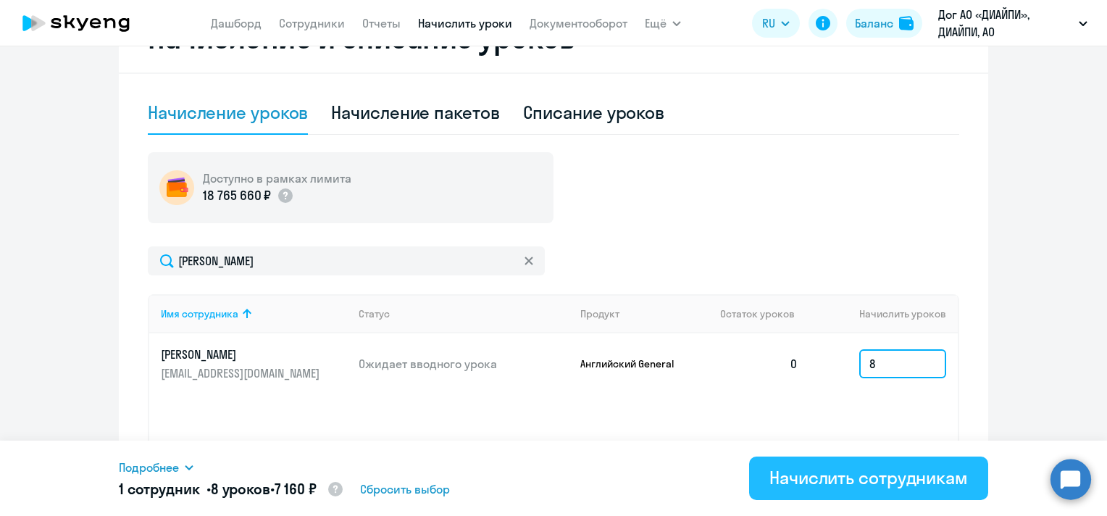  I want to click on p: 18 765 660 ₽, so click(237, 196).